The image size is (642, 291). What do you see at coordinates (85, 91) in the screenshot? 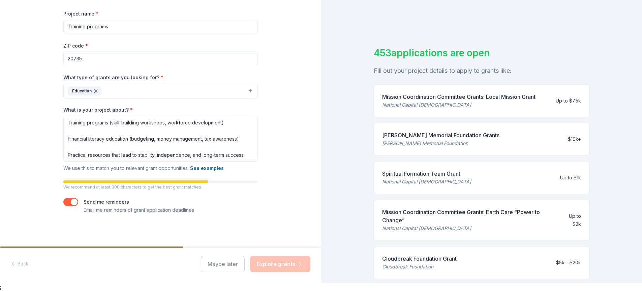
I see `div: Education` at bounding box center [85, 91].